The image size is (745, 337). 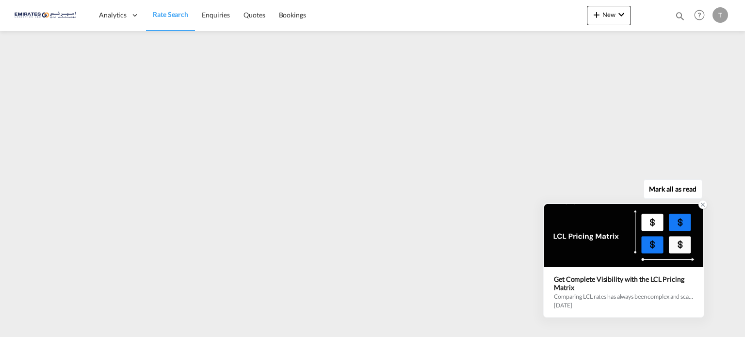 What do you see at coordinates (293, 15) in the screenshot?
I see `span: Bookings` at bounding box center [293, 15].